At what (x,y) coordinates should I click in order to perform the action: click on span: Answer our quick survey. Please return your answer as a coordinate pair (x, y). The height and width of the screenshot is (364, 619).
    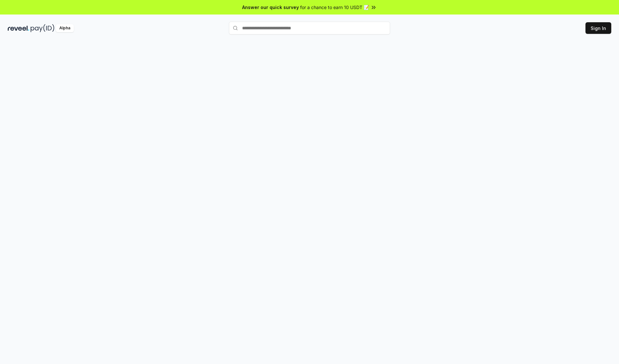
    Looking at the image, I should click on (271, 7).